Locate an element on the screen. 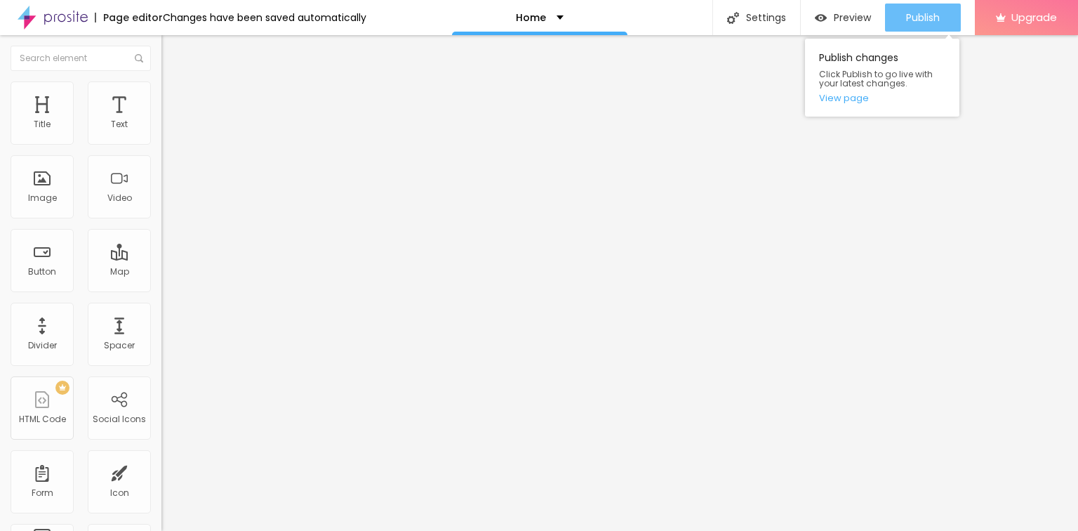  button: Preview is located at coordinates (843, 18).